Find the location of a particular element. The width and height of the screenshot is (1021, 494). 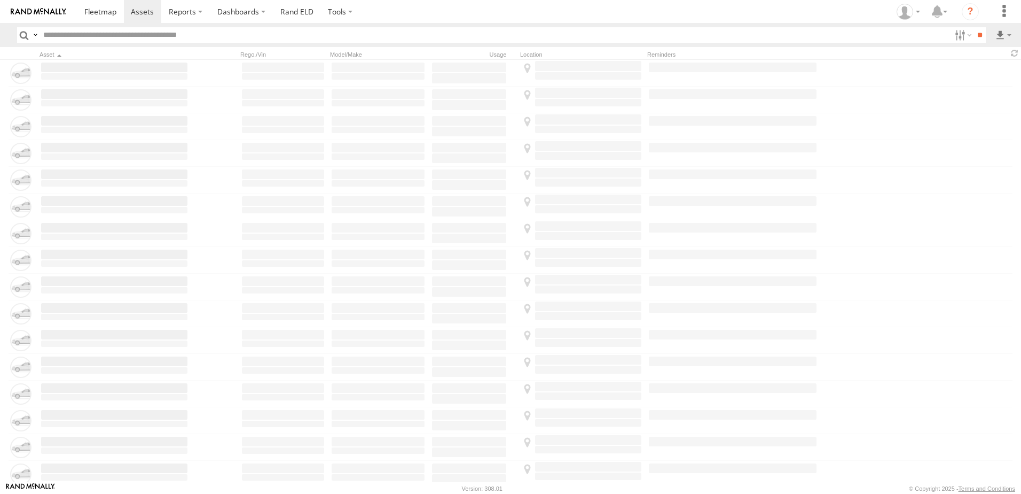

label: Search Query is located at coordinates (35, 35).